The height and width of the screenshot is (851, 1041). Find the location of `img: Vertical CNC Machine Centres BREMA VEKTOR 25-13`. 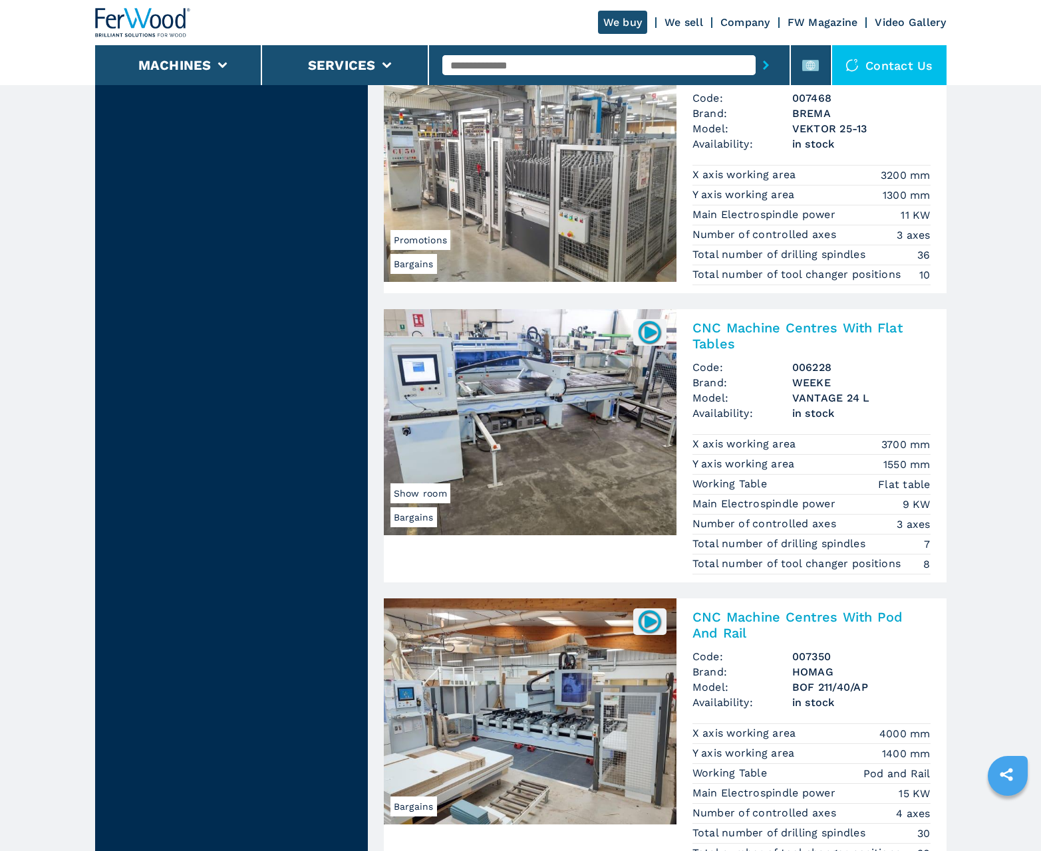

img: Vertical CNC Machine Centres BREMA VEKTOR 25-13 is located at coordinates (530, 169).